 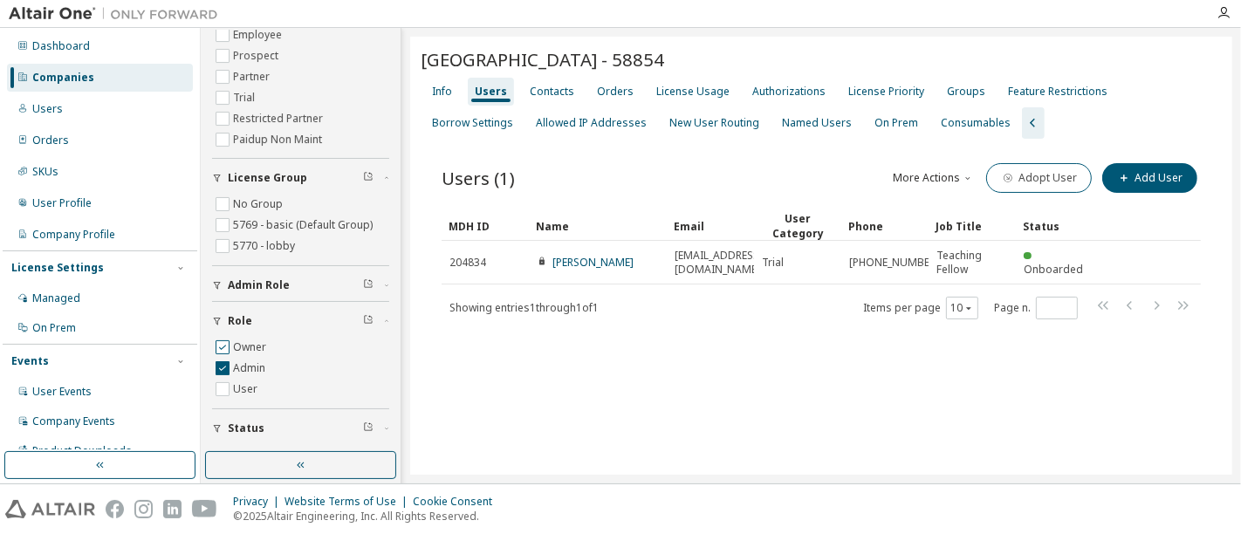 I want to click on div: Events, so click(x=30, y=361).